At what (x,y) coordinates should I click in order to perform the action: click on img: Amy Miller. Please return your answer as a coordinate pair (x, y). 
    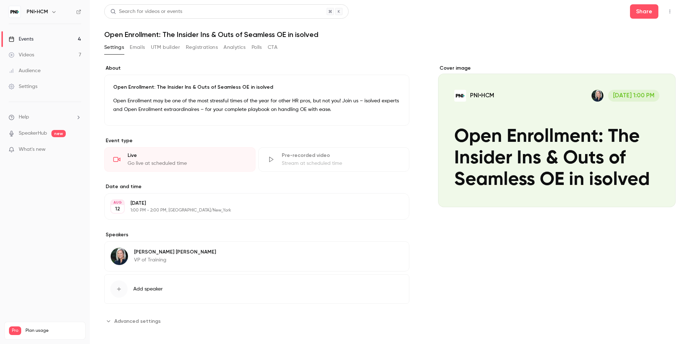
    Looking at the image, I should click on (119, 257).